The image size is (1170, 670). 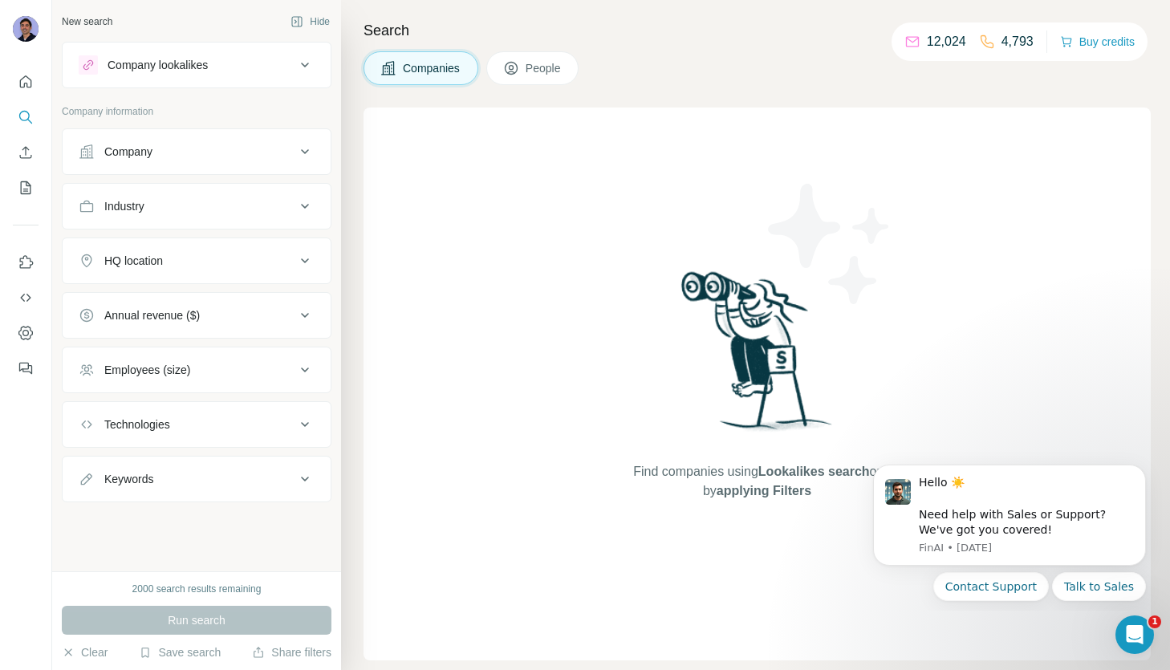 I want to click on div: Industry, so click(x=124, y=206).